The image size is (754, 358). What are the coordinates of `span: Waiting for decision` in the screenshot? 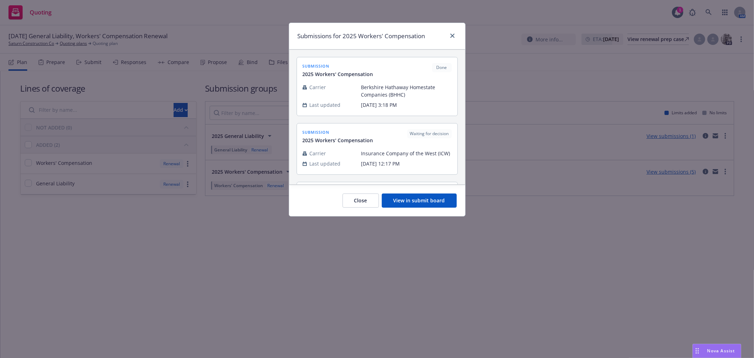 It's located at (429, 134).